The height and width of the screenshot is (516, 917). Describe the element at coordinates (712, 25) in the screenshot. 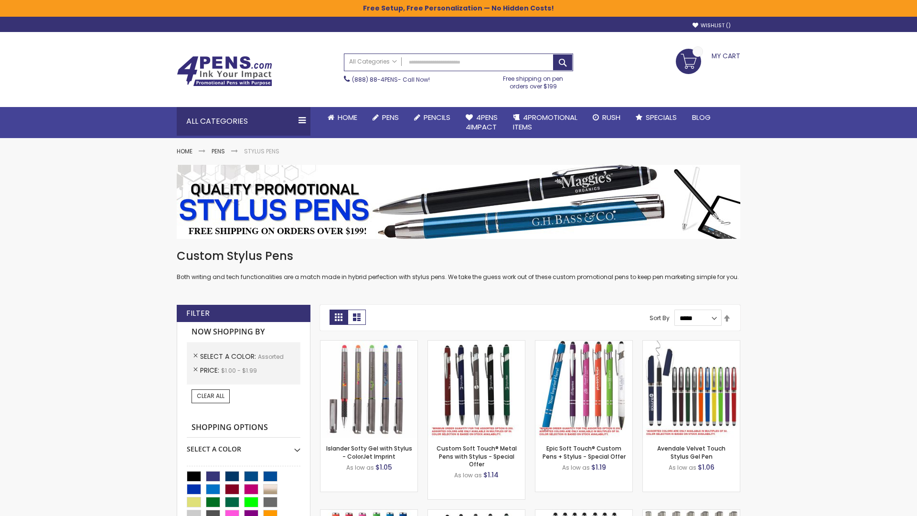

I see `a: Wishlist` at that location.